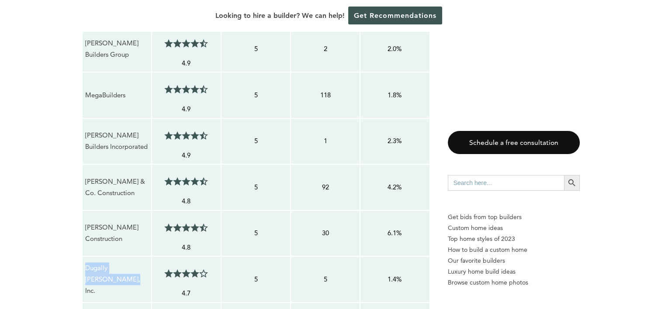 The width and height of the screenshot is (661, 309). What do you see at coordinates (394, 49) in the screenshot?
I see `p: 2.0%` at bounding box center [394, 49].